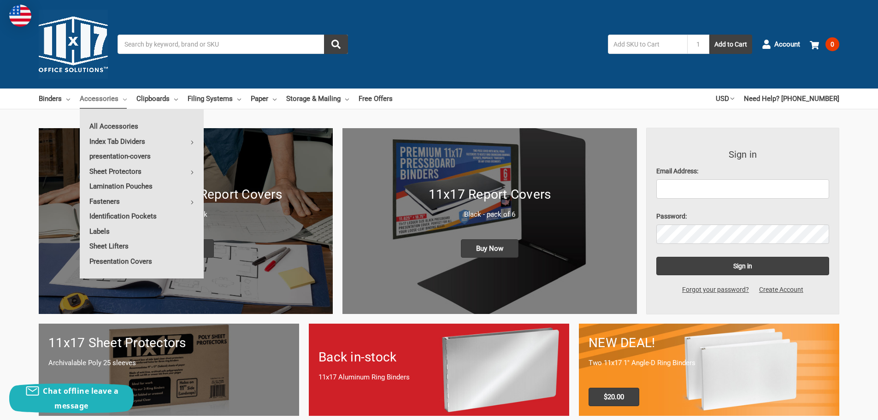 The image size is (878, 420). What do you see at coordinates (490, 248) in the screenshot?
I see `span: Buy Now` at bounding box center [490, 248].